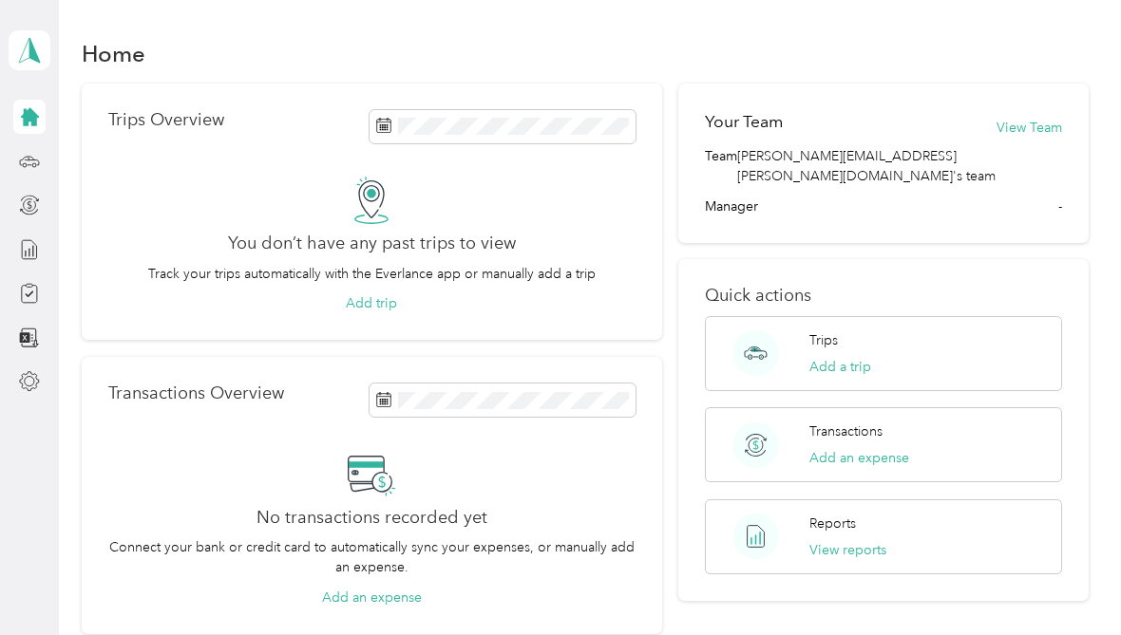 Image resolution: width=1121 pixels, height=635 pixels. I want to click on p: Track your trips automatically with the Everlance app or manually add a trip, so click(371, 274).